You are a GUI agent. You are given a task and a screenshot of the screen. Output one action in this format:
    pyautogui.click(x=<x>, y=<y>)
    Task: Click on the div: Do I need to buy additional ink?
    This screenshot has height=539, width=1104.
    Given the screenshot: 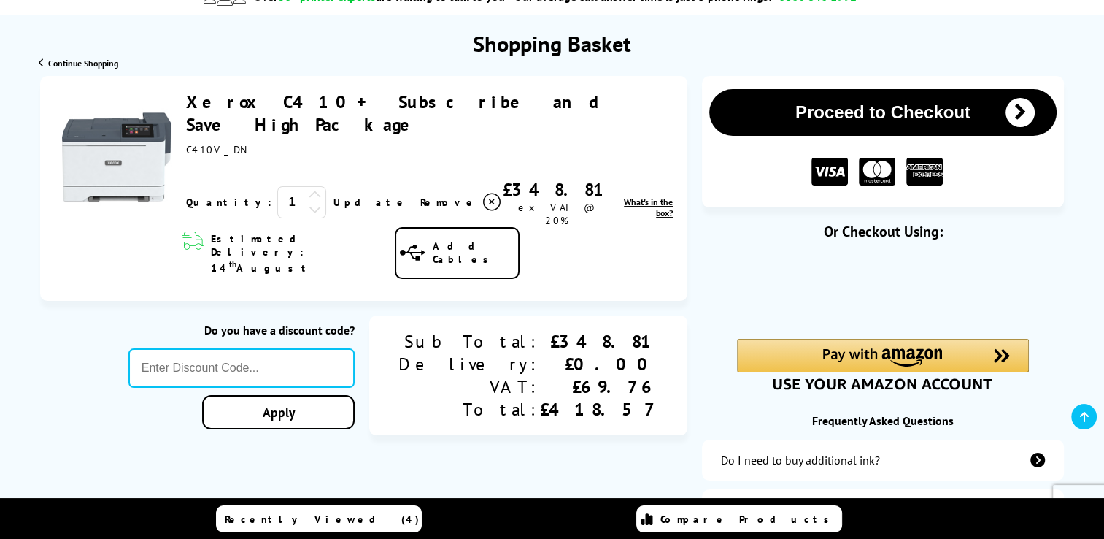 What is the action you would take?
    pyautogui.click(x=801, y=460)
    